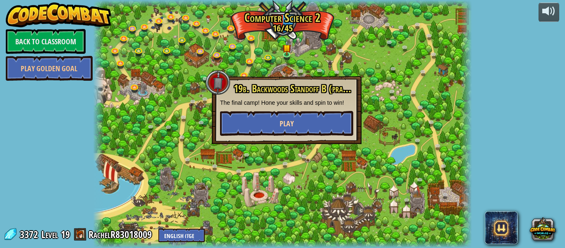 The image size is (565, 248). I want to click on p: The final camp! Hone your skills and spin to win!, so click(287, 103).